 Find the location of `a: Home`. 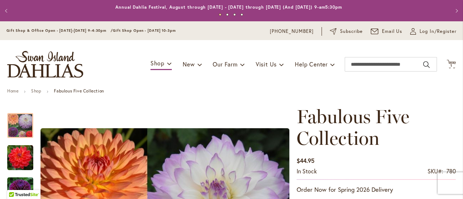

a: Home is located at coordinates (13, 91).